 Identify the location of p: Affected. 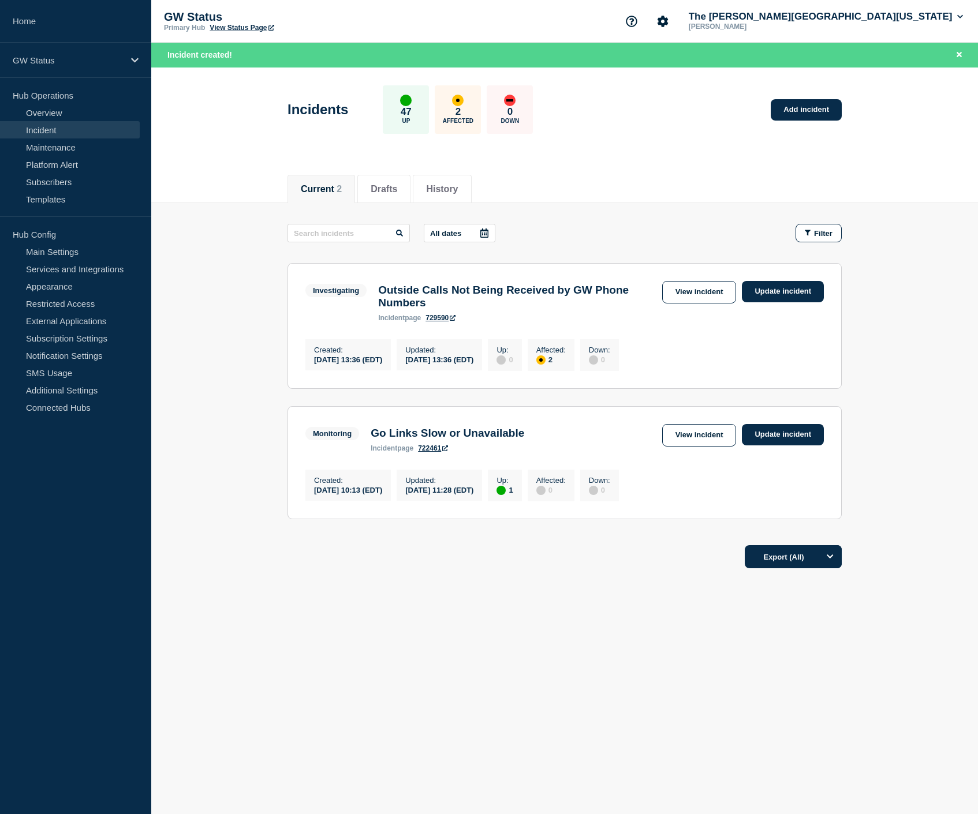
(458, 121).